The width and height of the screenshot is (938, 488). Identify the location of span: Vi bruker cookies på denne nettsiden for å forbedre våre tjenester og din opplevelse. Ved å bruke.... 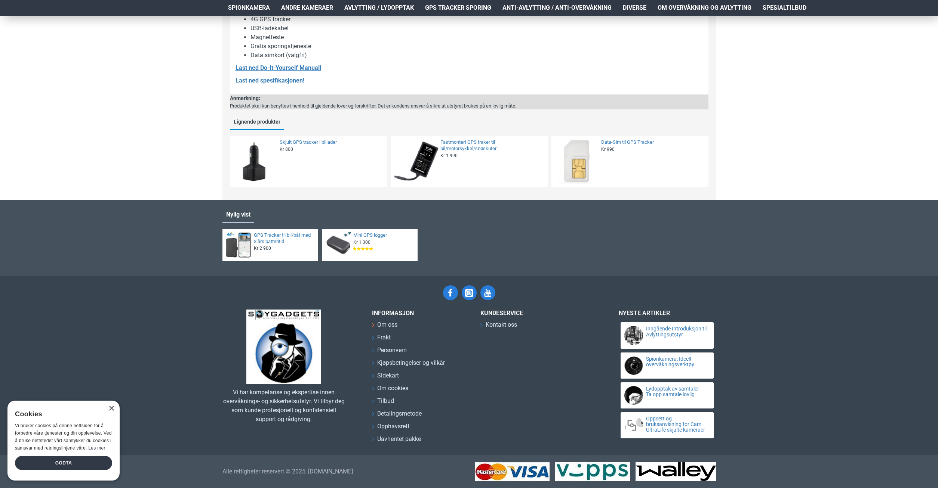
(63, 437).